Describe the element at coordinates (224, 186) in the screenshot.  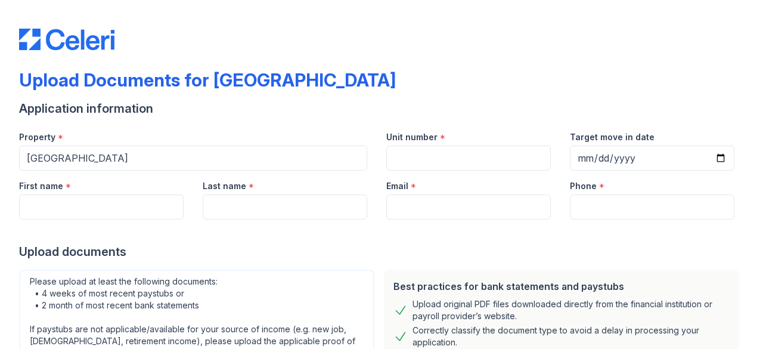
I see `label: Last name` at that location.